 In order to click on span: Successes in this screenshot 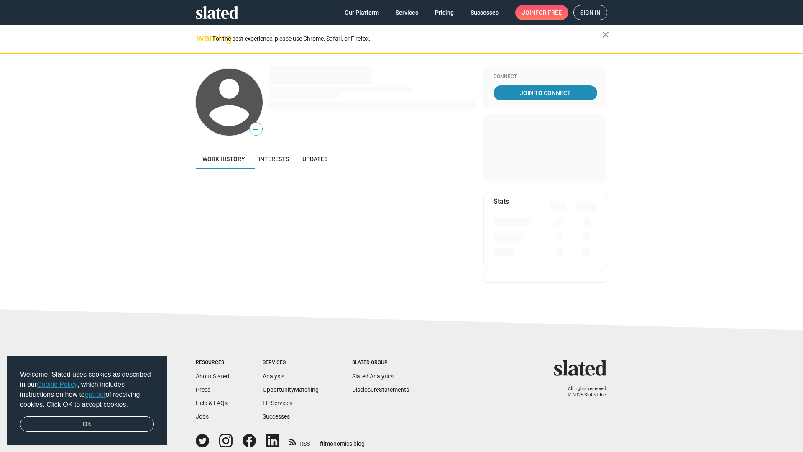, I will do `click(485, 13)`.